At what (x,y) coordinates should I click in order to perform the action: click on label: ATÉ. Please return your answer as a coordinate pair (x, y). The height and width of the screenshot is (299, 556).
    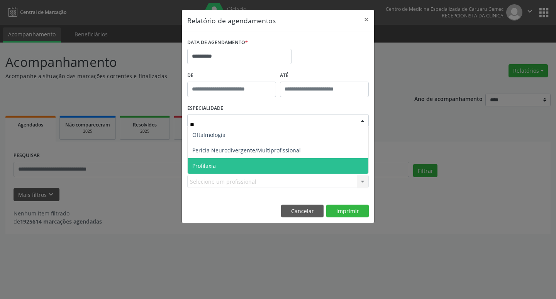
    Looking at the image, I should click on (324, 75).